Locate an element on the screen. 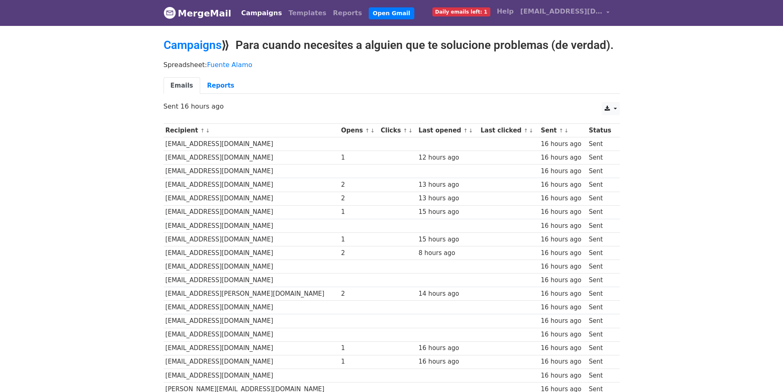 Image resolution: width=783 pixels, height=392 pixels. a: Help is located at coordinates (505, 12).